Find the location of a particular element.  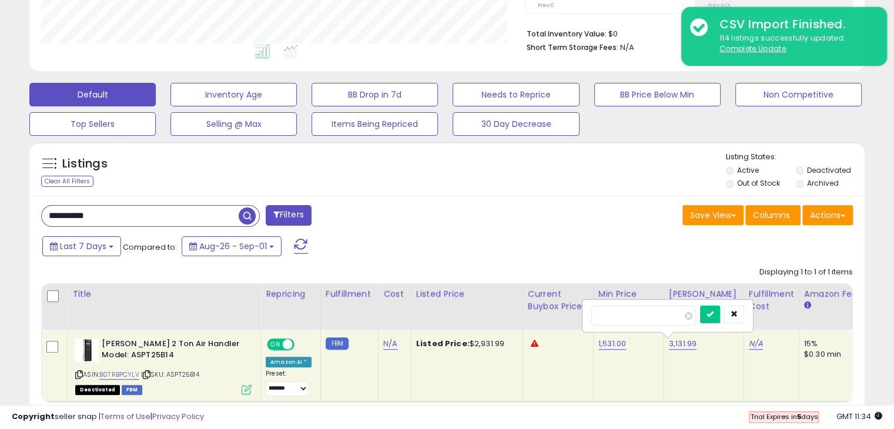

div: Fulfillment Cost is located at coordinates (772, 301).